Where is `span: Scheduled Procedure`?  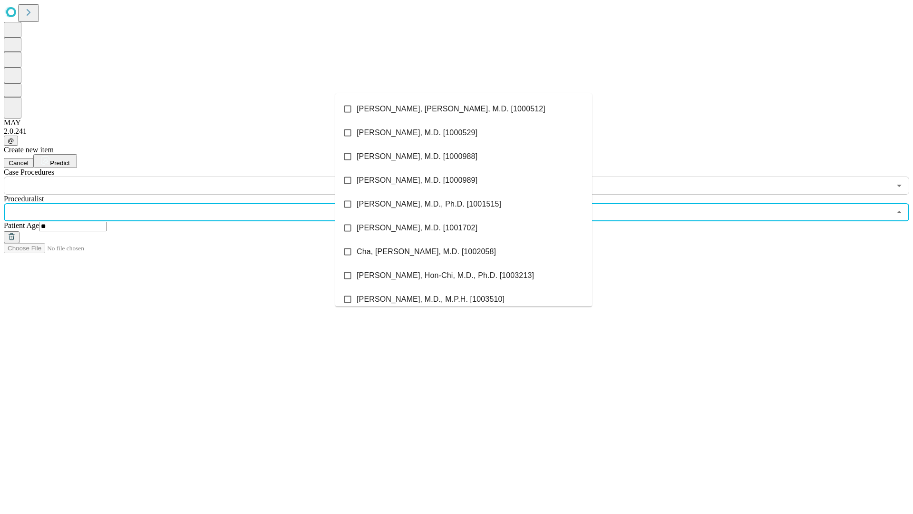
span: Scheduled Procedure is located at coordinates (29, 172).